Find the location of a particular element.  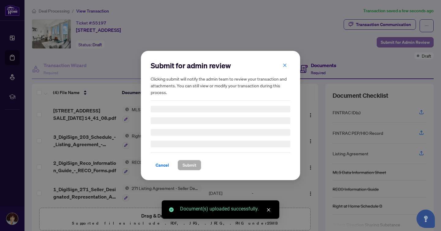

a: Close is located at coordinates (268, 210).